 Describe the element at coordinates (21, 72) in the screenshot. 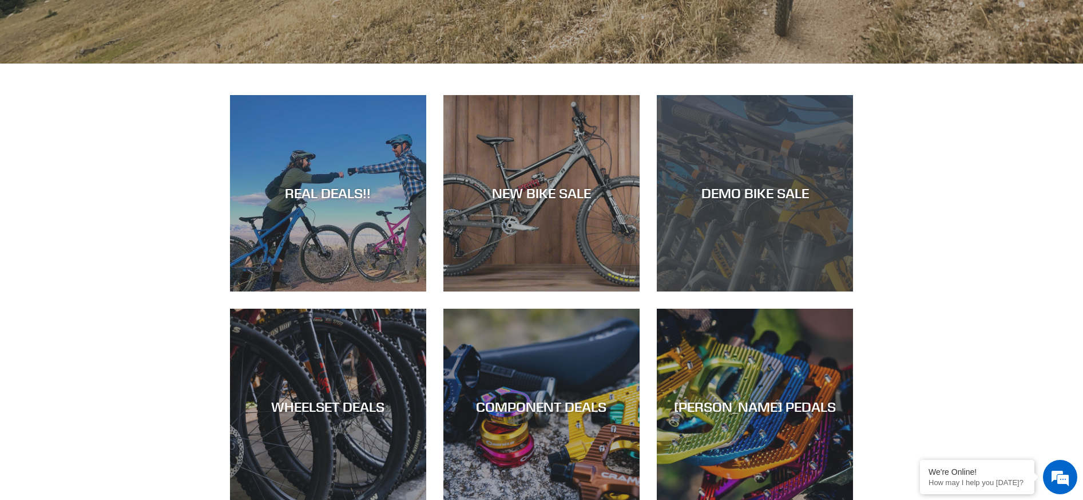

I see `div: Navigation go back` at that location.